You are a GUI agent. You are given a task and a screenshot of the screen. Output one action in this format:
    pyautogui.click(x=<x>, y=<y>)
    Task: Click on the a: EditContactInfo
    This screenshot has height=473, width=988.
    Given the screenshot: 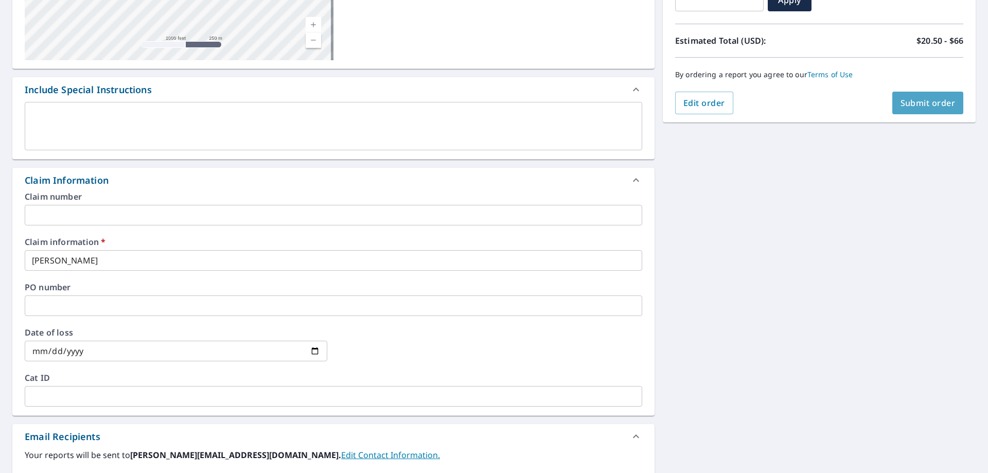 What is the action you would take?
    pyautogui.click(x=391, y=455)
    